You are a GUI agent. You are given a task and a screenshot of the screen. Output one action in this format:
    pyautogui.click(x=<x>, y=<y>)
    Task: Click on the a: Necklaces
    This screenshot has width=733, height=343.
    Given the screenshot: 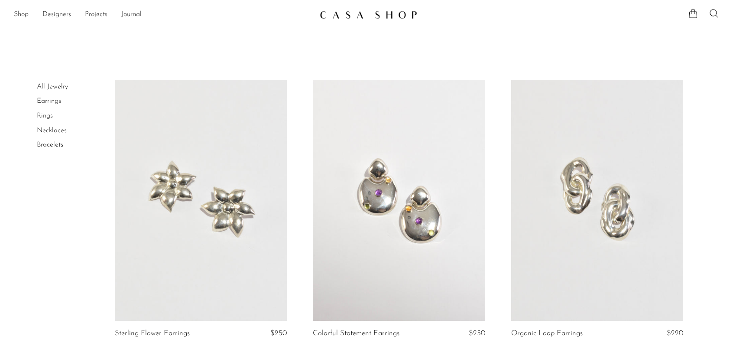 What is the action you would take?
    pyautogui.click(x=52, y=130)
    